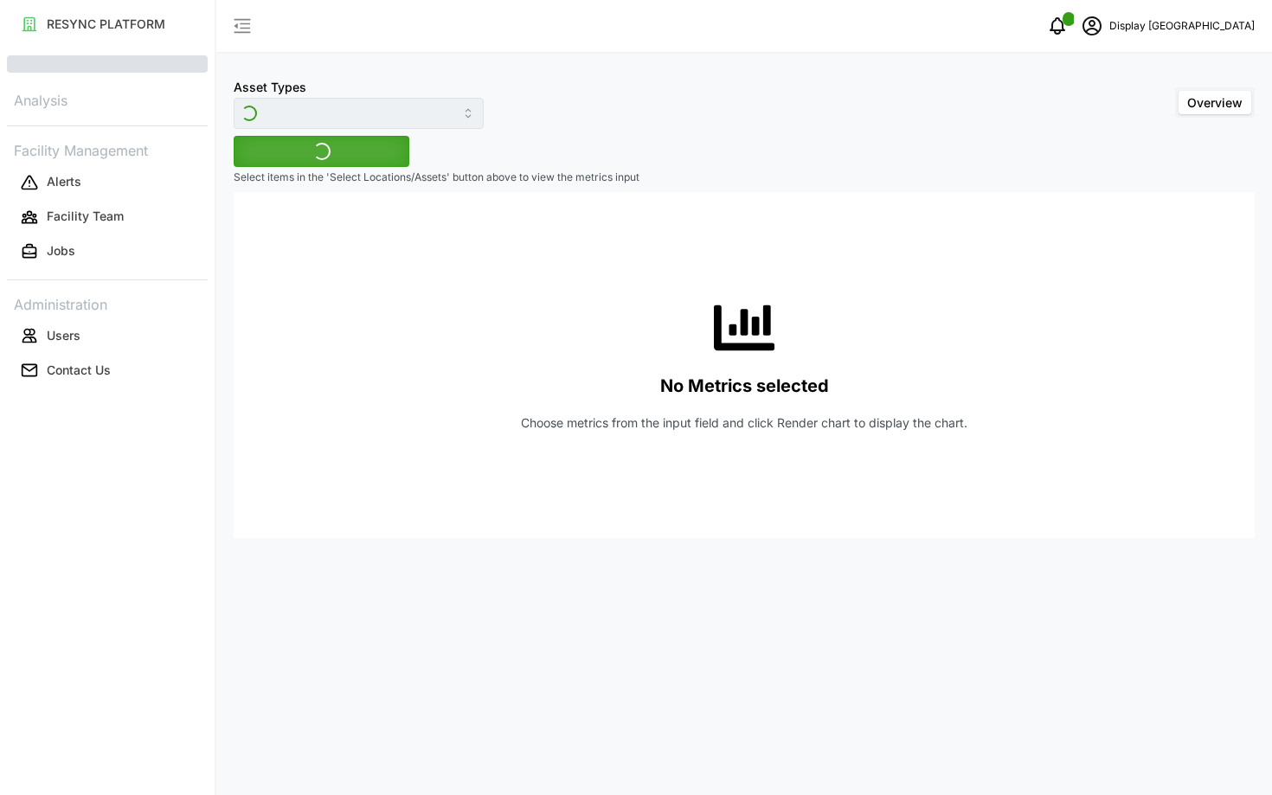  Describe the element at coordinates (64, 182) in the screenshot. I see `p: Alerts` at that location.